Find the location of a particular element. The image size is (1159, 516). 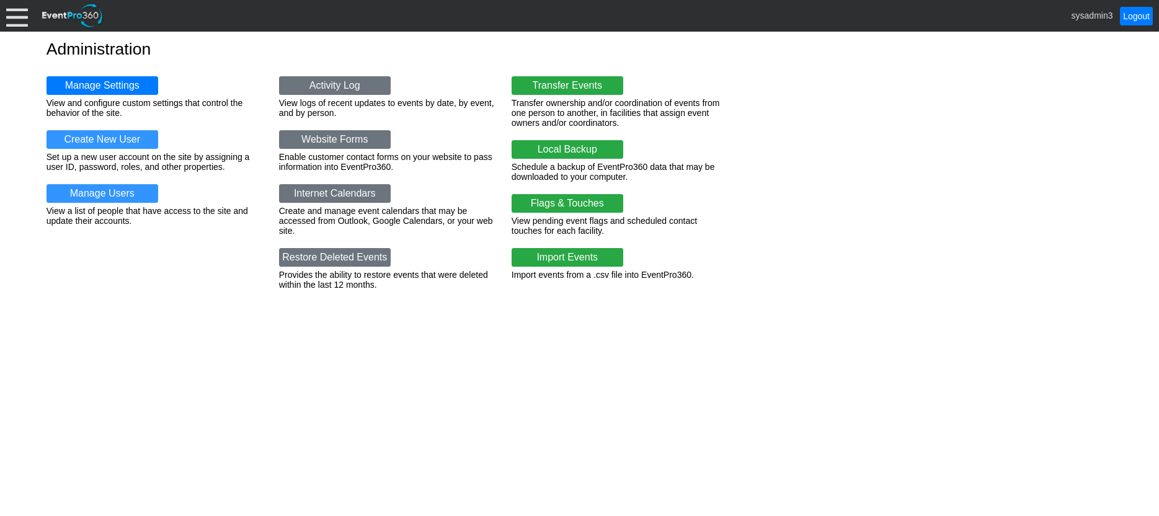

div: Provides the ability to restore events that were deleted within the last 12 months. is located at coordinates (388, 280).